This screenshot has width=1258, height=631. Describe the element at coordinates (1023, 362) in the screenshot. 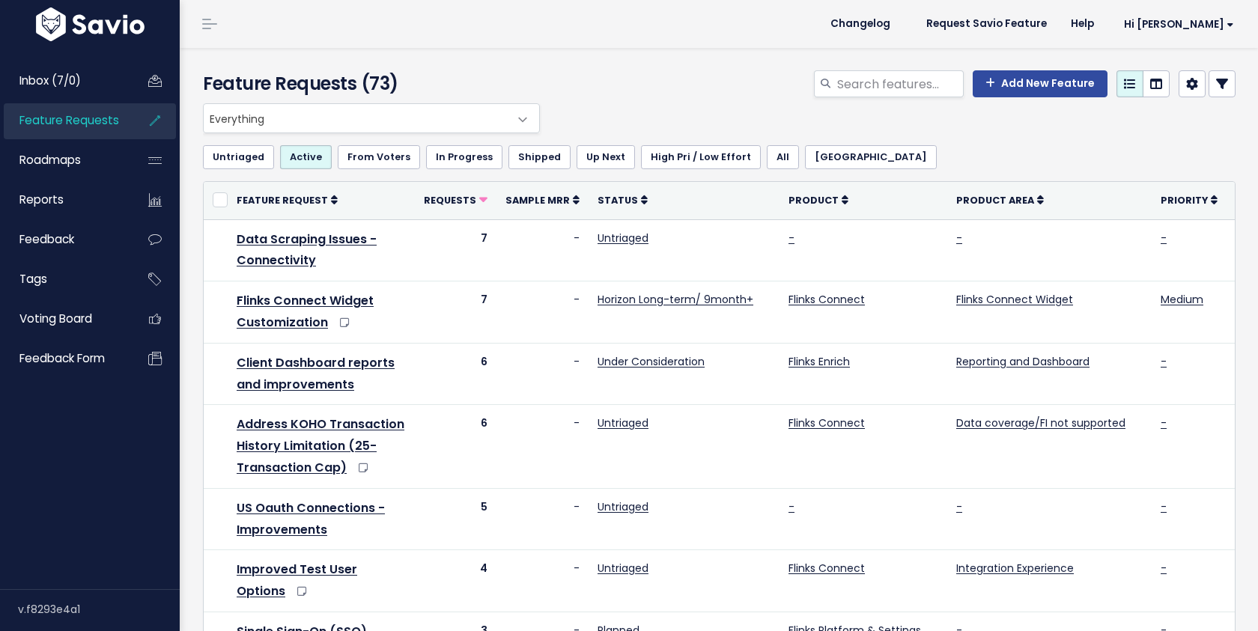

I see `a: Reporting and Dashboard` at that location.